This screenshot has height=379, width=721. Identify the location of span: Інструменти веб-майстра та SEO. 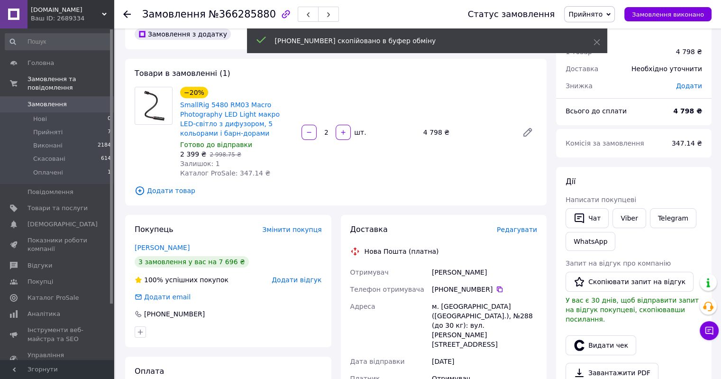
(57, 334).